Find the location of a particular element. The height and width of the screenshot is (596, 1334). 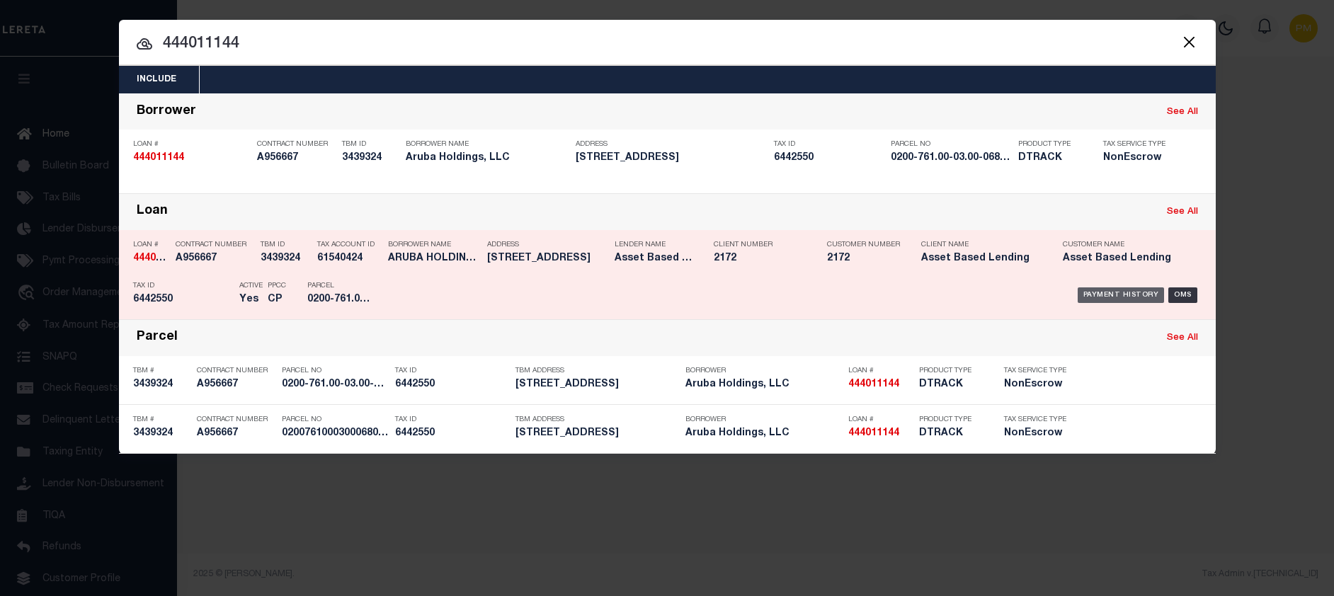

p: PPCC is located at coordinates (277, 286).